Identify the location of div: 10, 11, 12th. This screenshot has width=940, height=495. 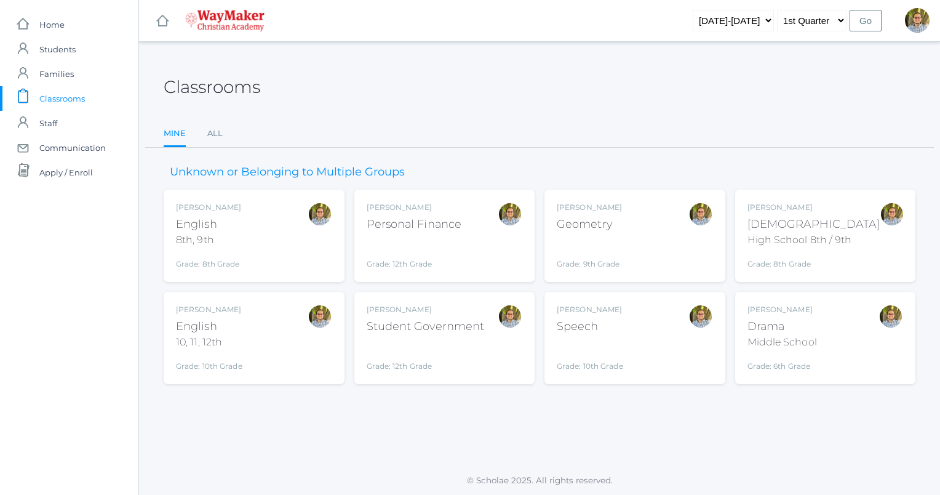
(209, 342).